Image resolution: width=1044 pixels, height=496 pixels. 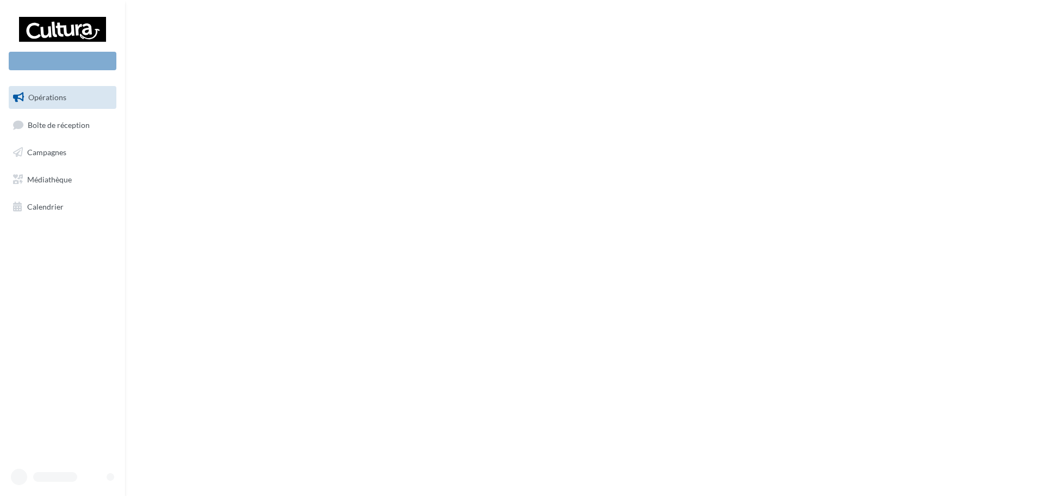 I want to click on span: Campagnes, so click(x=47, y=152).